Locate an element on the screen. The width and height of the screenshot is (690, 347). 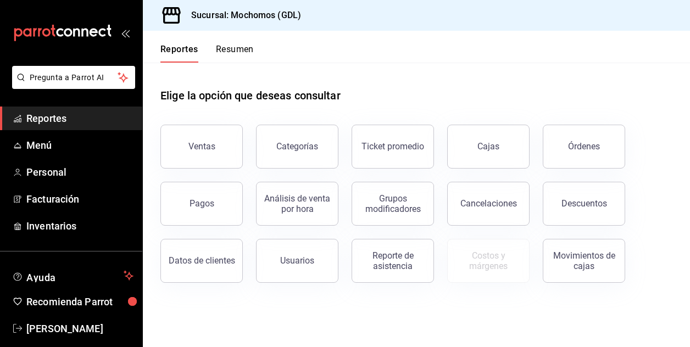
div: Categorías is located at coordinates (297, 146).